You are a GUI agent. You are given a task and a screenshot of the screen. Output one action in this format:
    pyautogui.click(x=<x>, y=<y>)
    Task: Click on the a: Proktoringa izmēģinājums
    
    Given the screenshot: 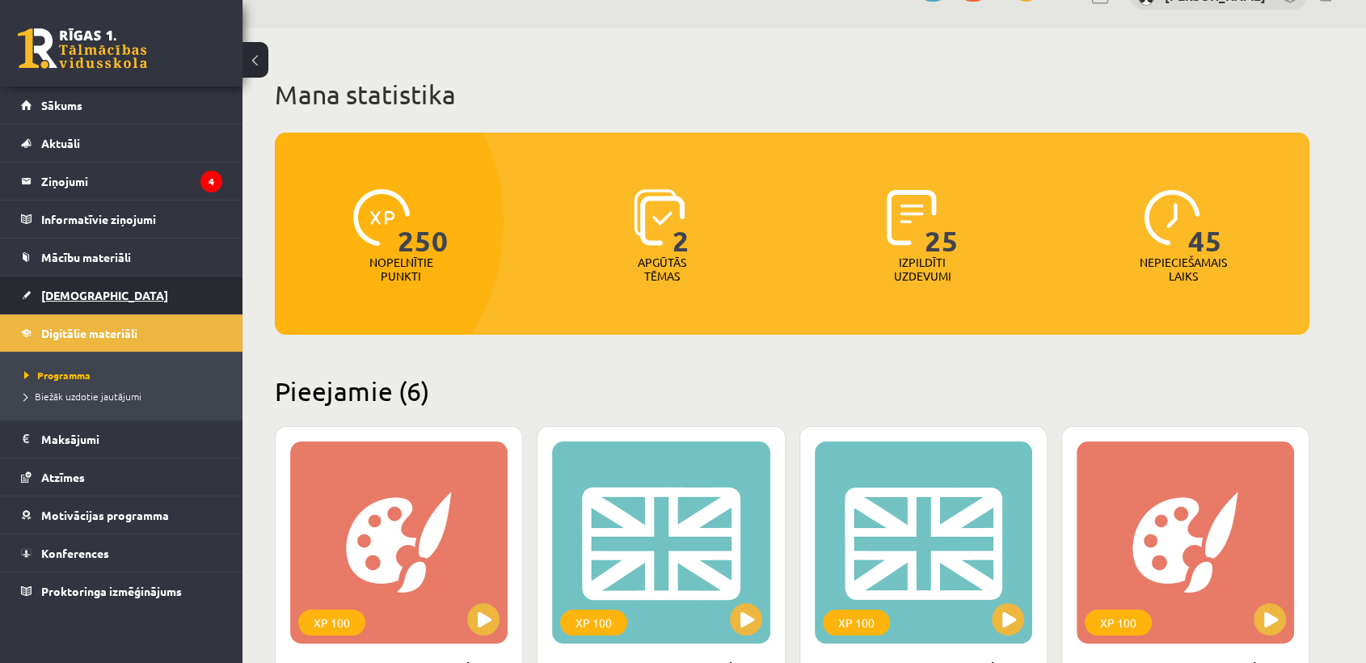 What is the action you would take?
    pyautogui.click(x=121, y=591)
    